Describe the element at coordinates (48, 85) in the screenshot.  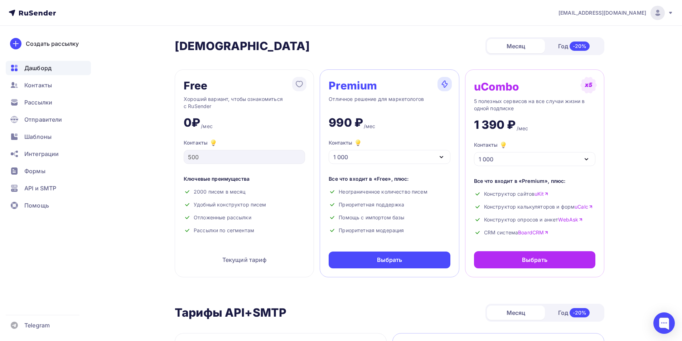
I see `a: Контакты` at that location.